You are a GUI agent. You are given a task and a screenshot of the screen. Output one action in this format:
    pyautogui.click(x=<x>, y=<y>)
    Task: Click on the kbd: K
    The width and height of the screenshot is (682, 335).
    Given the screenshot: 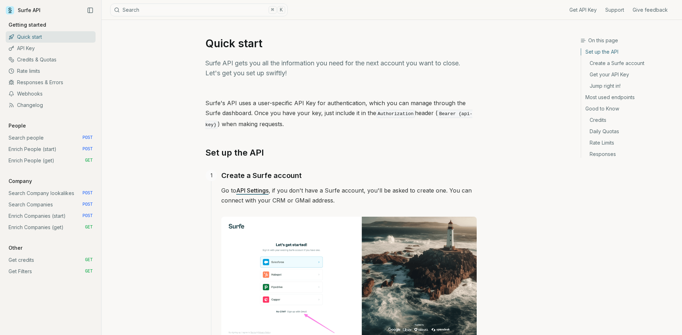 What is the action you would take?
    pyautogui.click(x=281, y=10)
    